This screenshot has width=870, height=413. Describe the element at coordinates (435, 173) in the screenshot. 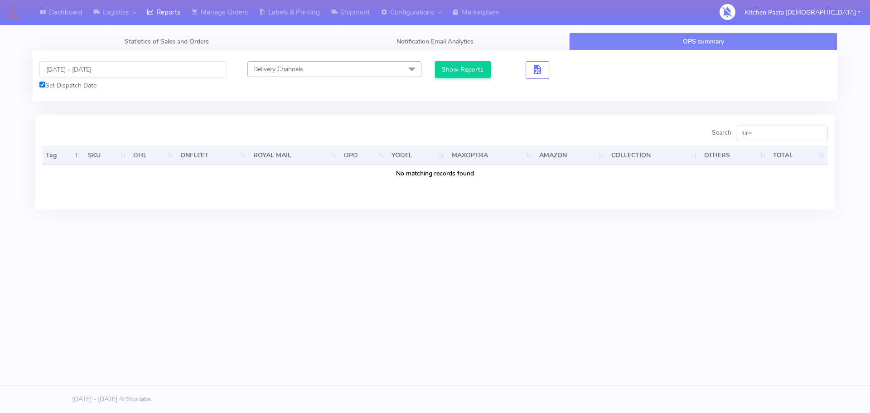

I see `td: No matching records found` at that location.